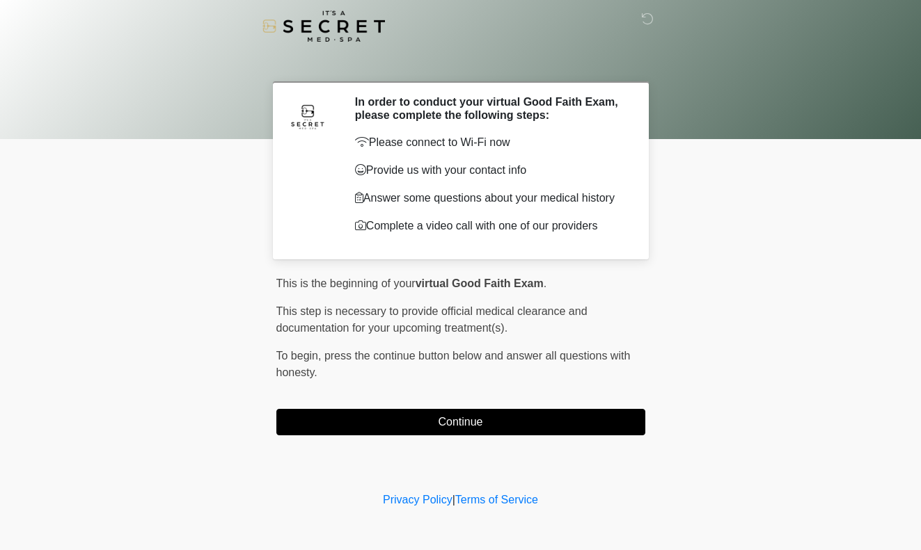 Image resolution: width=921 pixels, height=550 pixels. What do you see at coordinates (496, 500) in the screenshot?
I see `a: Terms of Service` at bounding box center [496, 500].